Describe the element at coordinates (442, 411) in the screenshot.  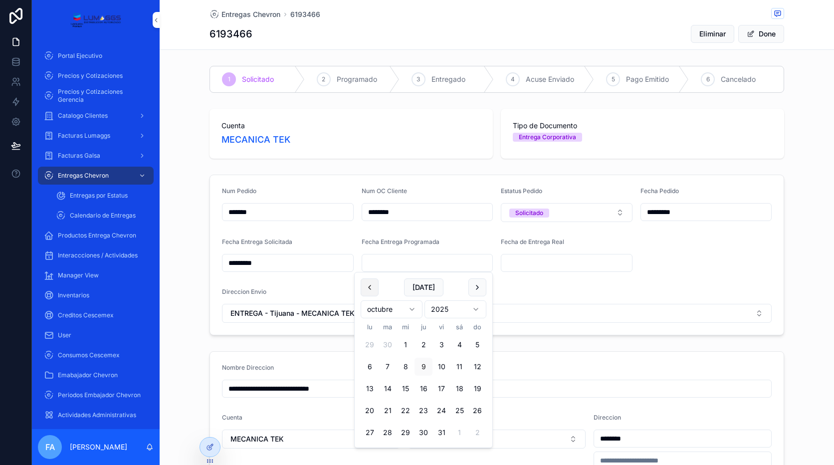
I see `button: viernes, 24 de octubre de 2025` at that location.